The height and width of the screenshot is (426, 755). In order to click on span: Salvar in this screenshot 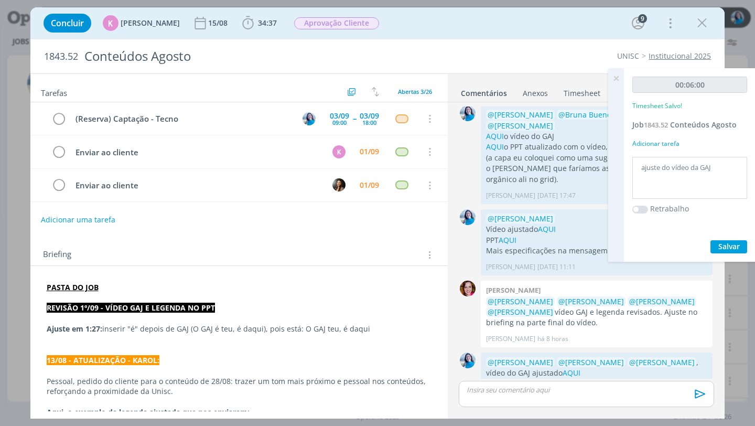, I will do `click(729, 246)`.